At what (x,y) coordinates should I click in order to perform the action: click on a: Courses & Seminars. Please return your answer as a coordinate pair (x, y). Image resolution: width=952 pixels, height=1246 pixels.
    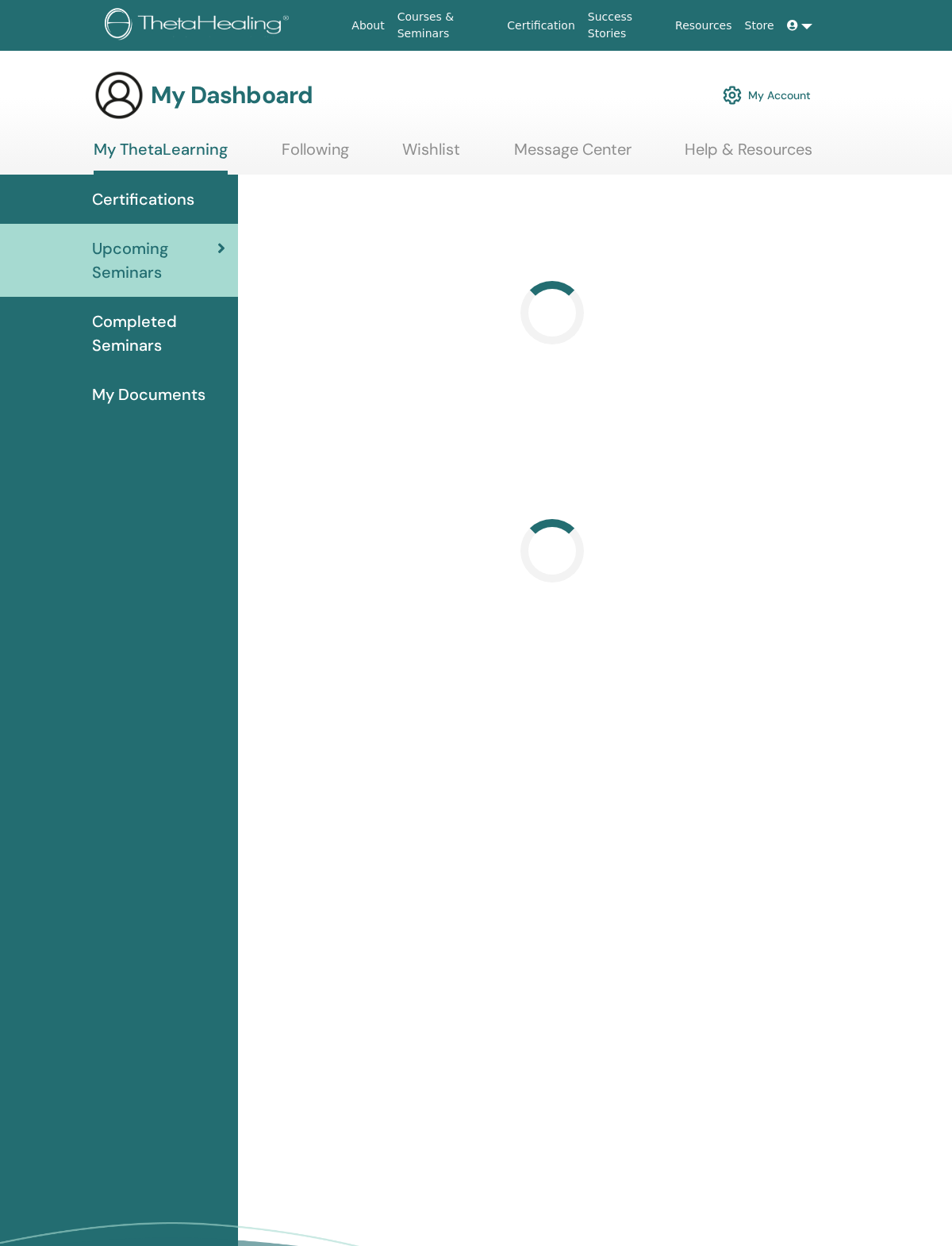
    Looking at the image, I should click on (446, 26).